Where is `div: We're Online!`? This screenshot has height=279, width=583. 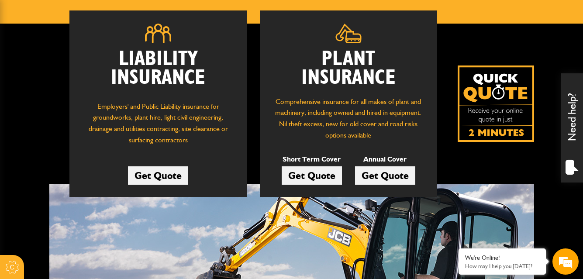
div: We're Online! is located at coordinates (502, 258).